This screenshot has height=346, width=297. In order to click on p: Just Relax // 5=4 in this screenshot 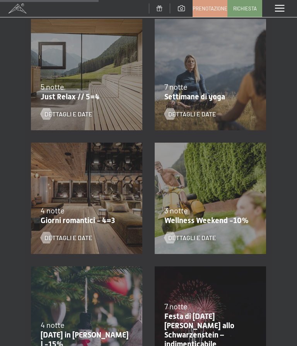, I will do `click(85, 97)`.